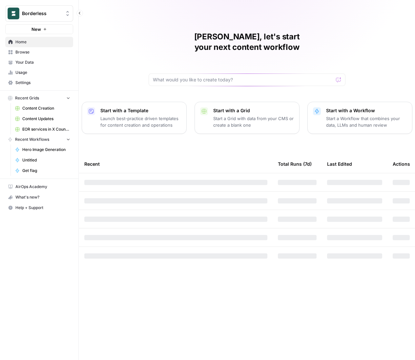 The height and width of the screenshot is (360, 415). I want to click on button: Start with a TemplateLaunch best-practice driven templates for content creation and operations, so click(134, 118).